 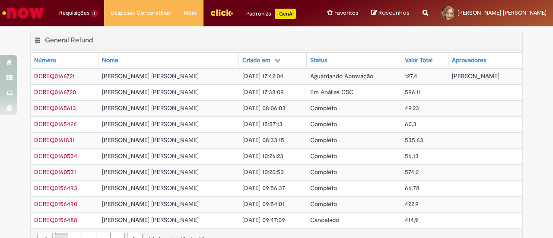 I want to click on span: Cancelado, so click(x=325, y=220).